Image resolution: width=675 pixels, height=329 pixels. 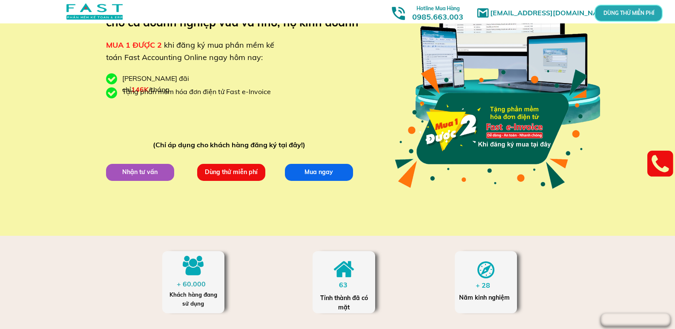 I want to click on span: MUA 1 ĐƯỢC 2, so click(x=134, y=45).